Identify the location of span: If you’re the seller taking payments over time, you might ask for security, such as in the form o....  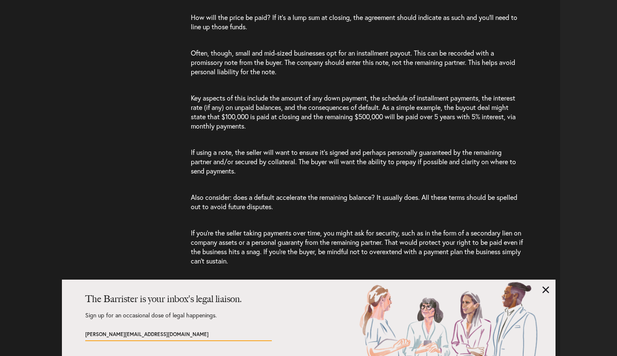
(356, 246).